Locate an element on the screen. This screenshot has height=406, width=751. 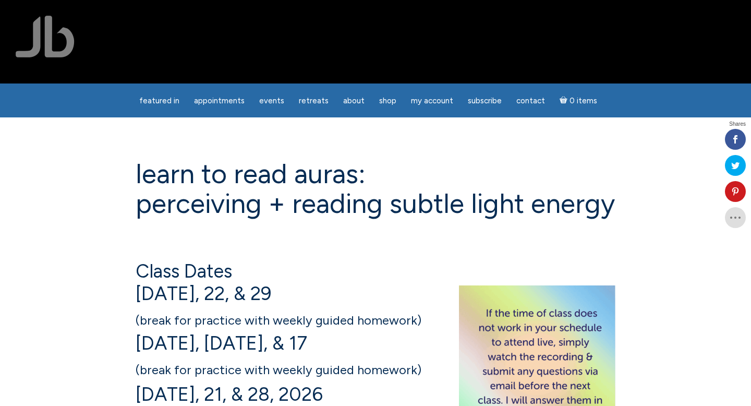
span: Retreats is located at coordinates (313, 101).